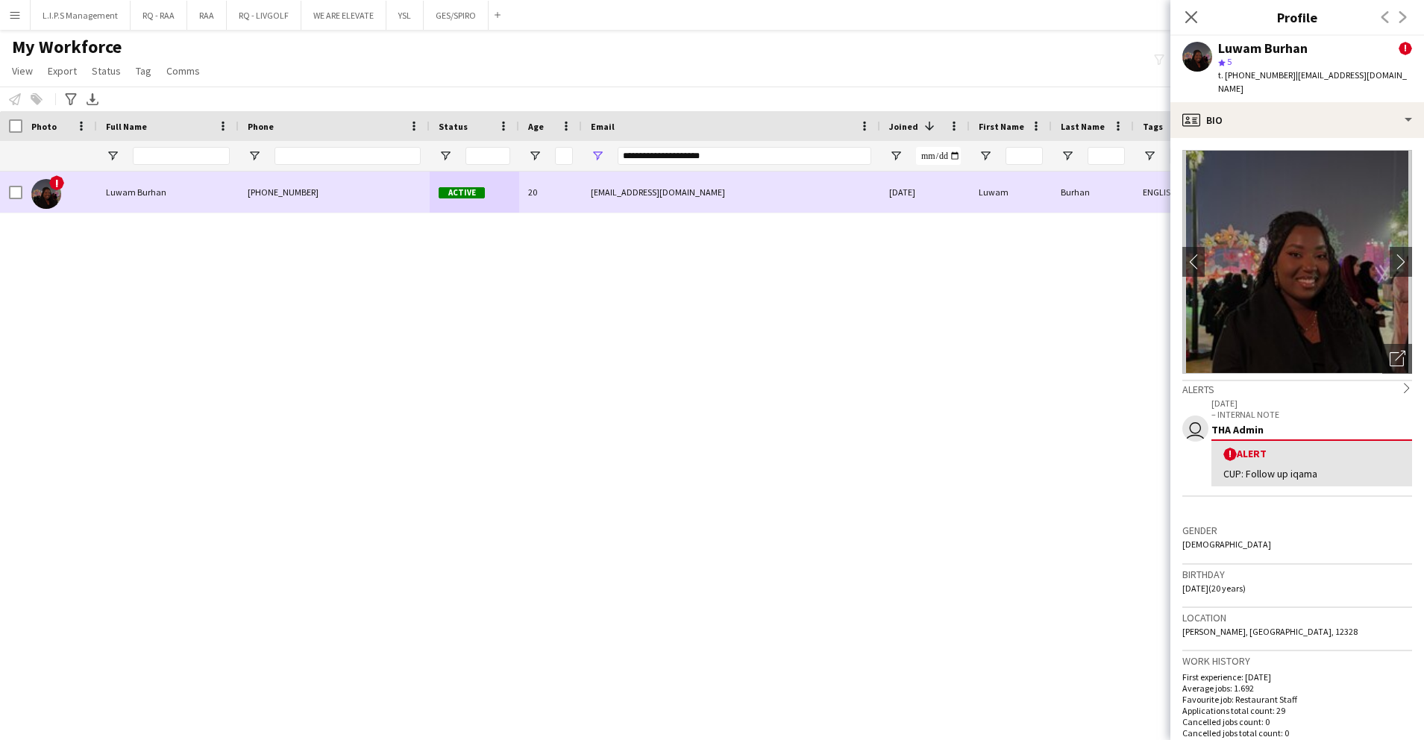 Image resolution: width=1424 pixels, height=740 pixels. What do you see at coordinates (1297, 17) in the screenshot?
I see `h3: Profile` at bounding box center [1297, 17].